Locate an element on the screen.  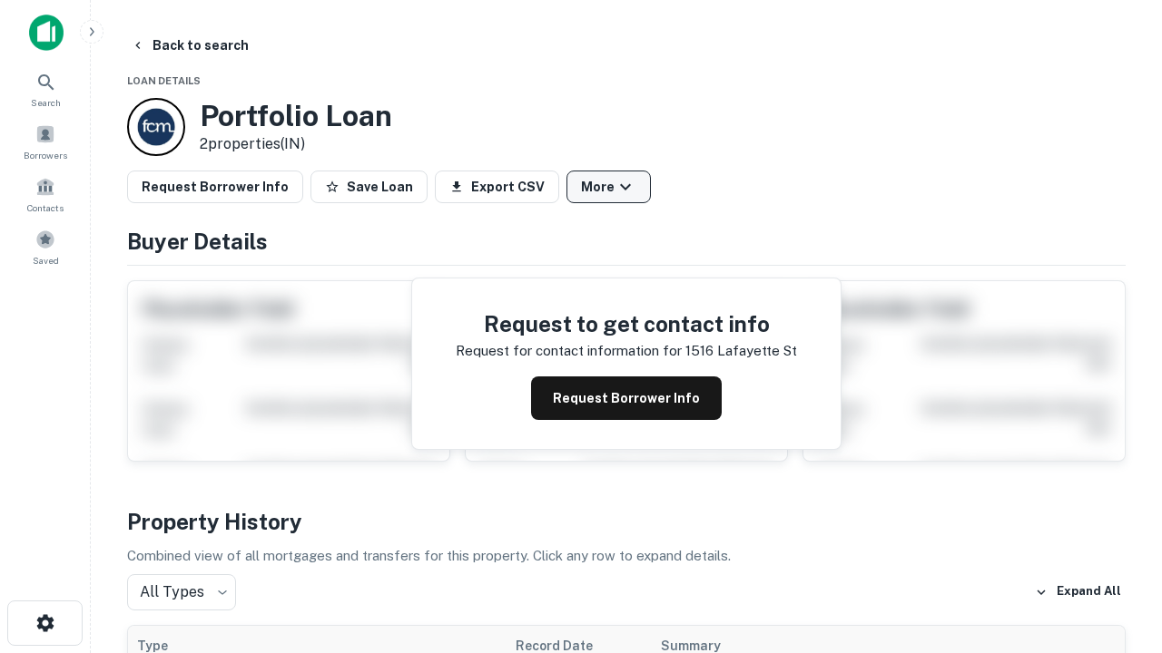
div: Chat Widget is located at coordinates (1116, 552).